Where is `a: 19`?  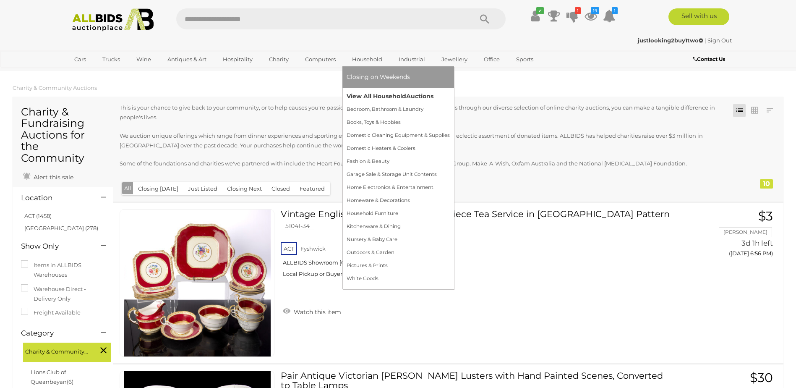
a: 19 is located at coordinates (591, 16).